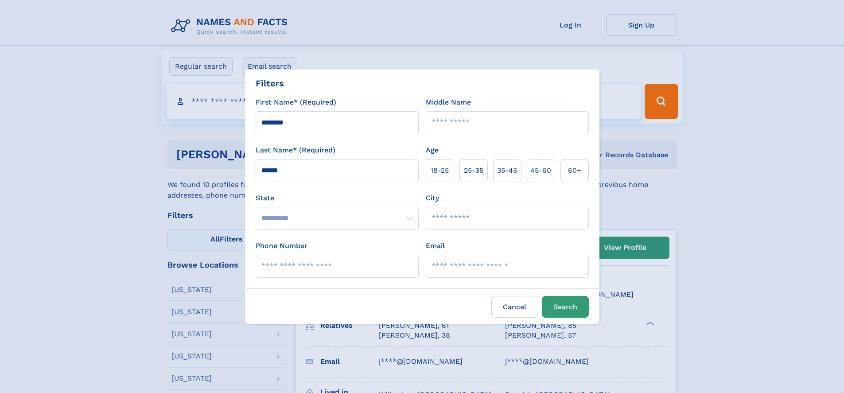 The height and width of the screenshot is (393, 844). I want to click on label: Cancel, so click(515, 307).